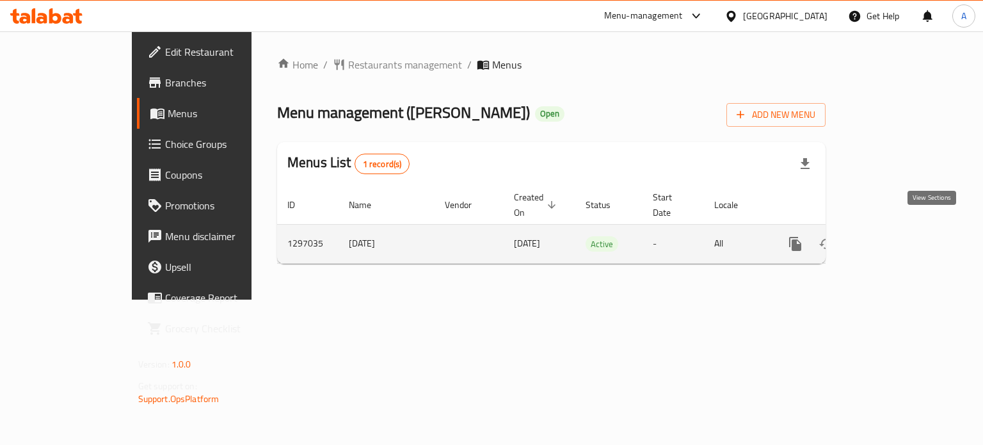 The height and width of the screenshot is (445, 983). I want to click on button: Change Status, so click(826, 244).